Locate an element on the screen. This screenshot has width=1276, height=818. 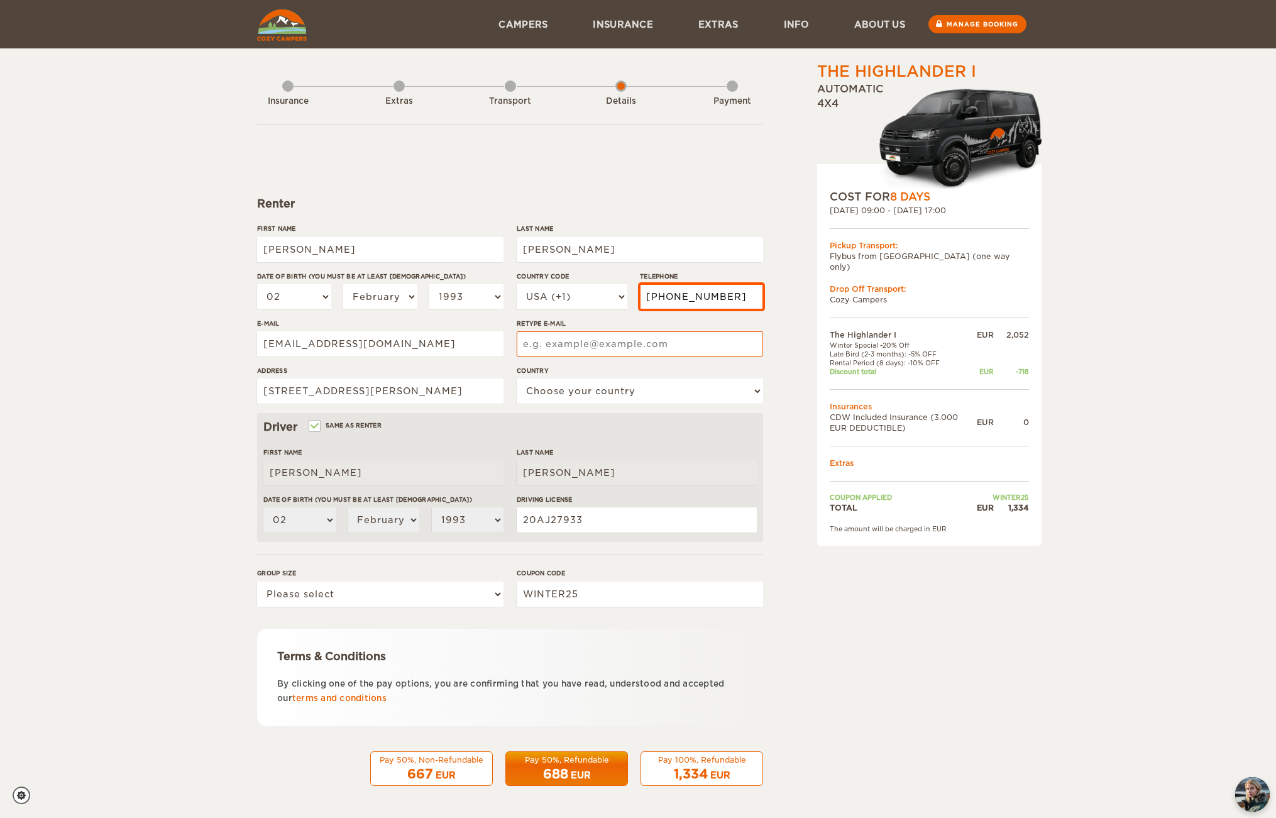
a: Manage booking is located at coordinates (978, 24).